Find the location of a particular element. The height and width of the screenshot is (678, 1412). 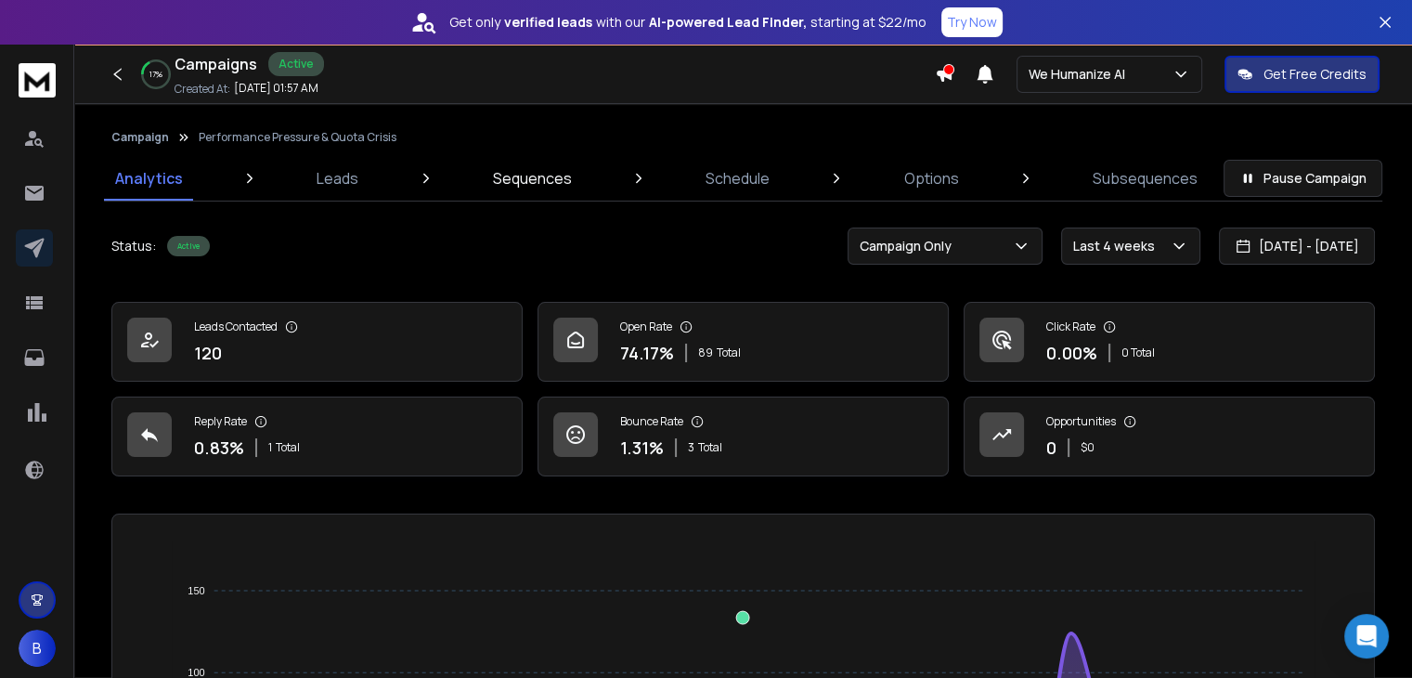

p: 17 % is located at coordinates (156, 74).